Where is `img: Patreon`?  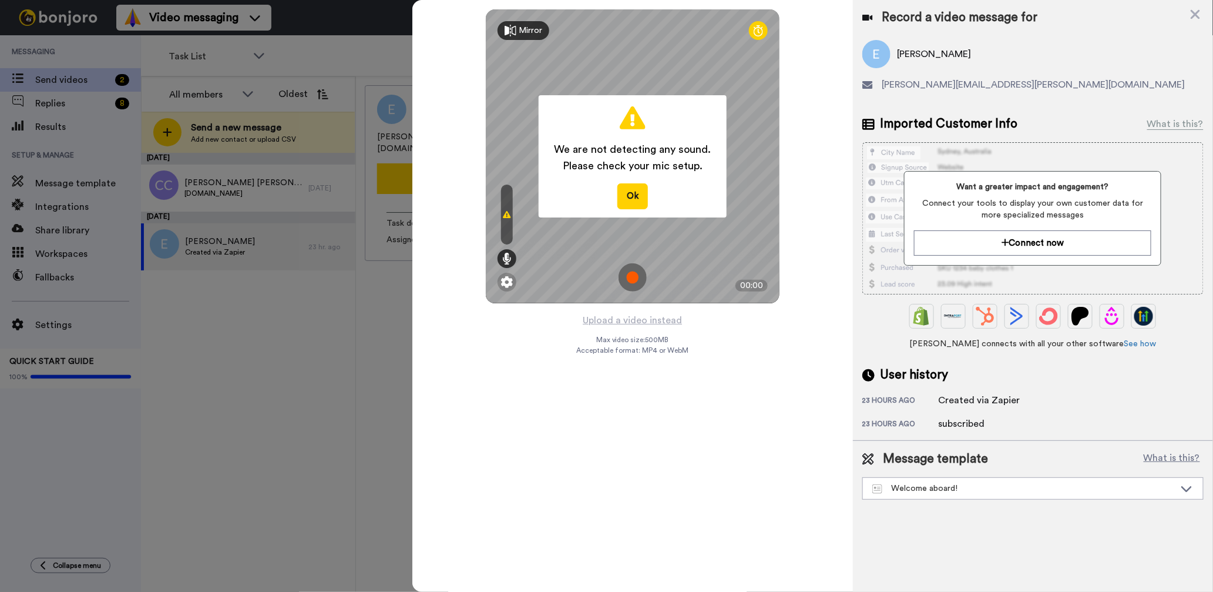 img: Patreon is located at coordinates (1080, 316).